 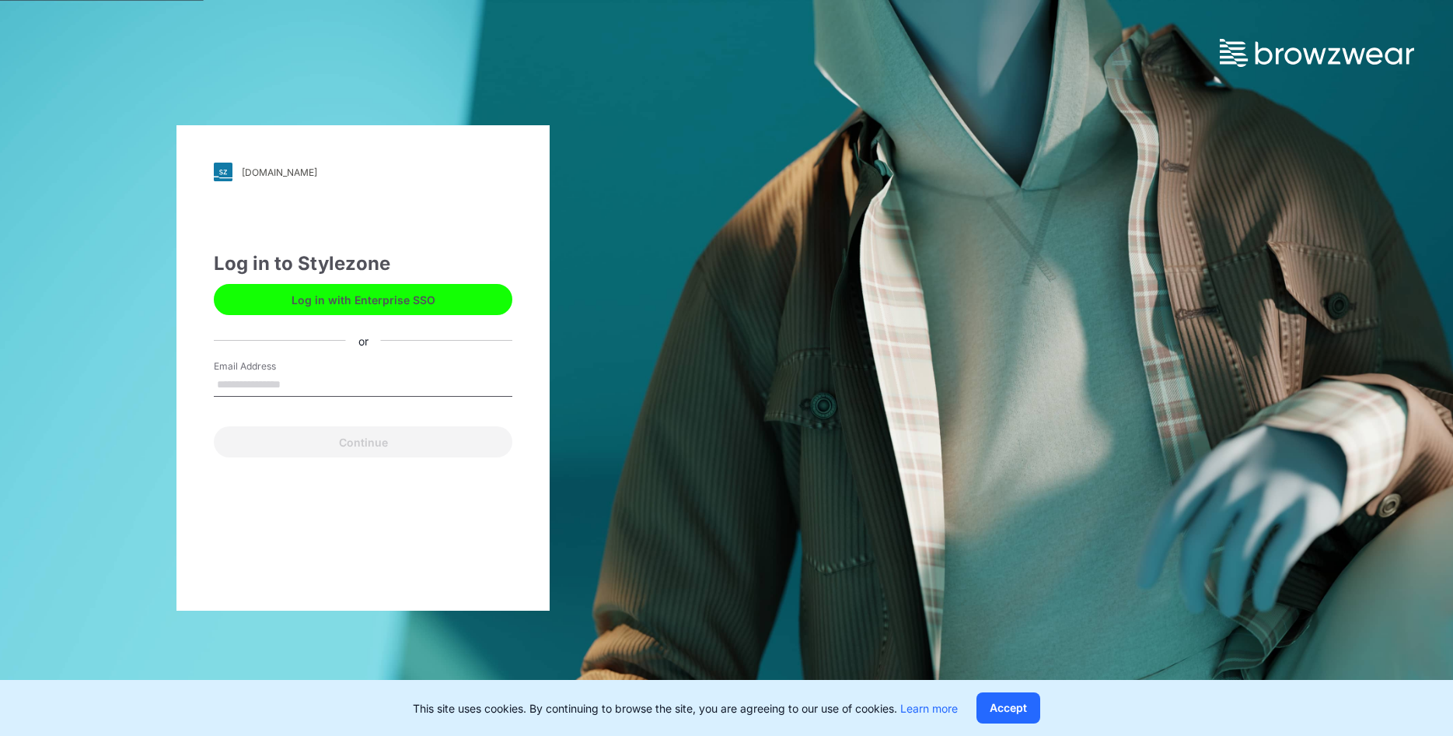 What do you see at coordinates (929, 708) in the screenshot?
I see `a: Learn more` at bounding box center [929, 708].